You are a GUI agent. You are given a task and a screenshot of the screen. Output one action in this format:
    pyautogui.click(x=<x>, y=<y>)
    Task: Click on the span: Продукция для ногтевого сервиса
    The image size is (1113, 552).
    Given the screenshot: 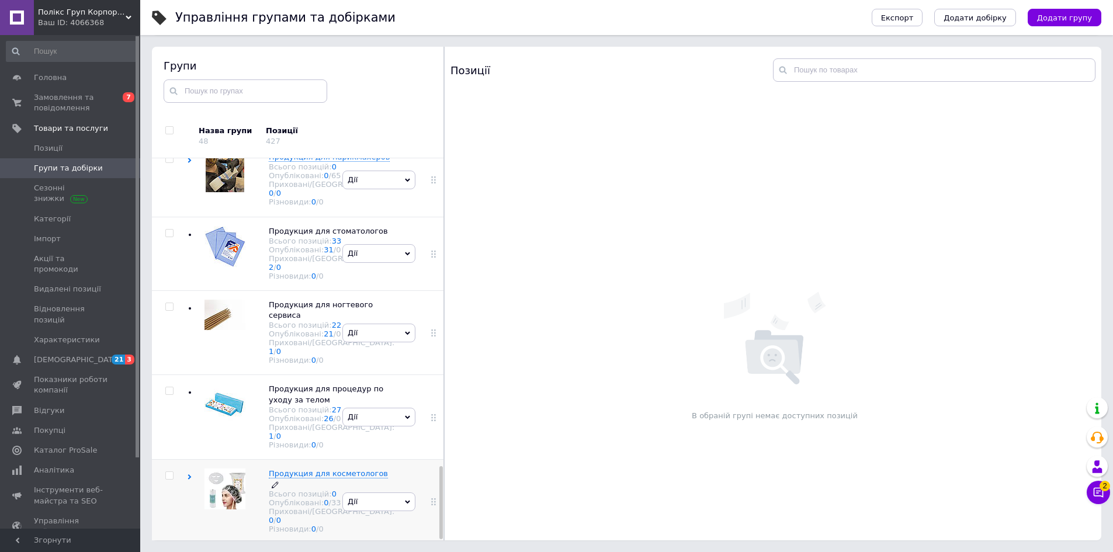 What is the action you would take?
    pyautogui.click(x=321, y=310)
    